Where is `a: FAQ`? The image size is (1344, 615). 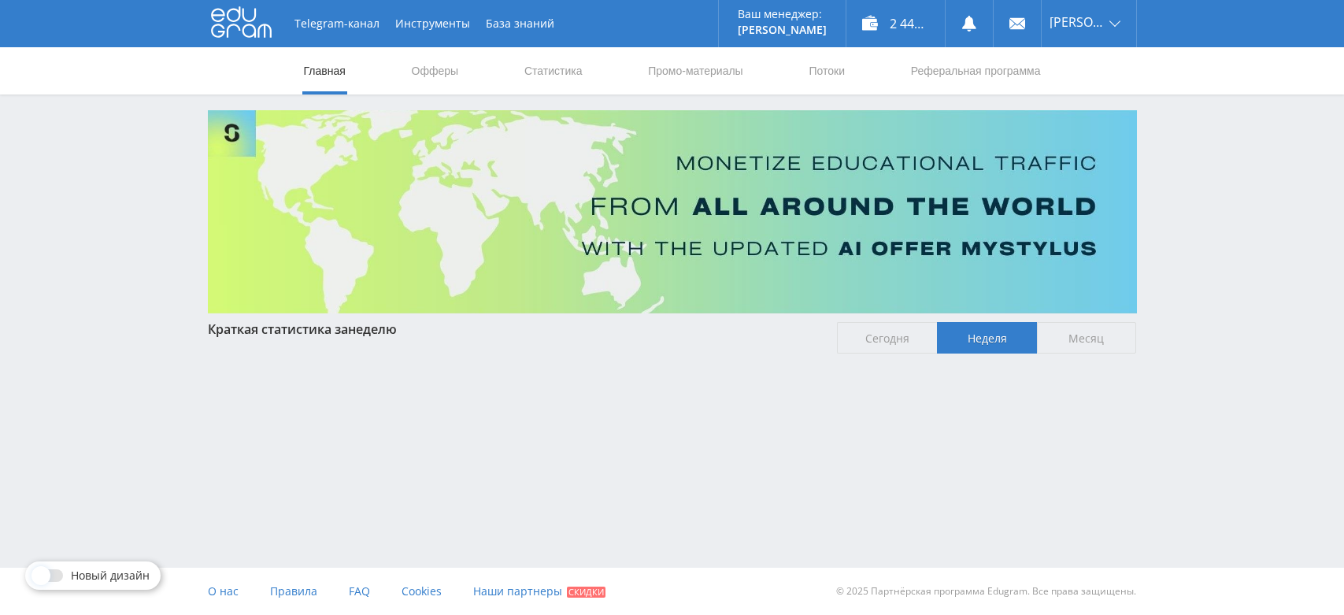 a: FAQ is located at coordinates (359, 591).